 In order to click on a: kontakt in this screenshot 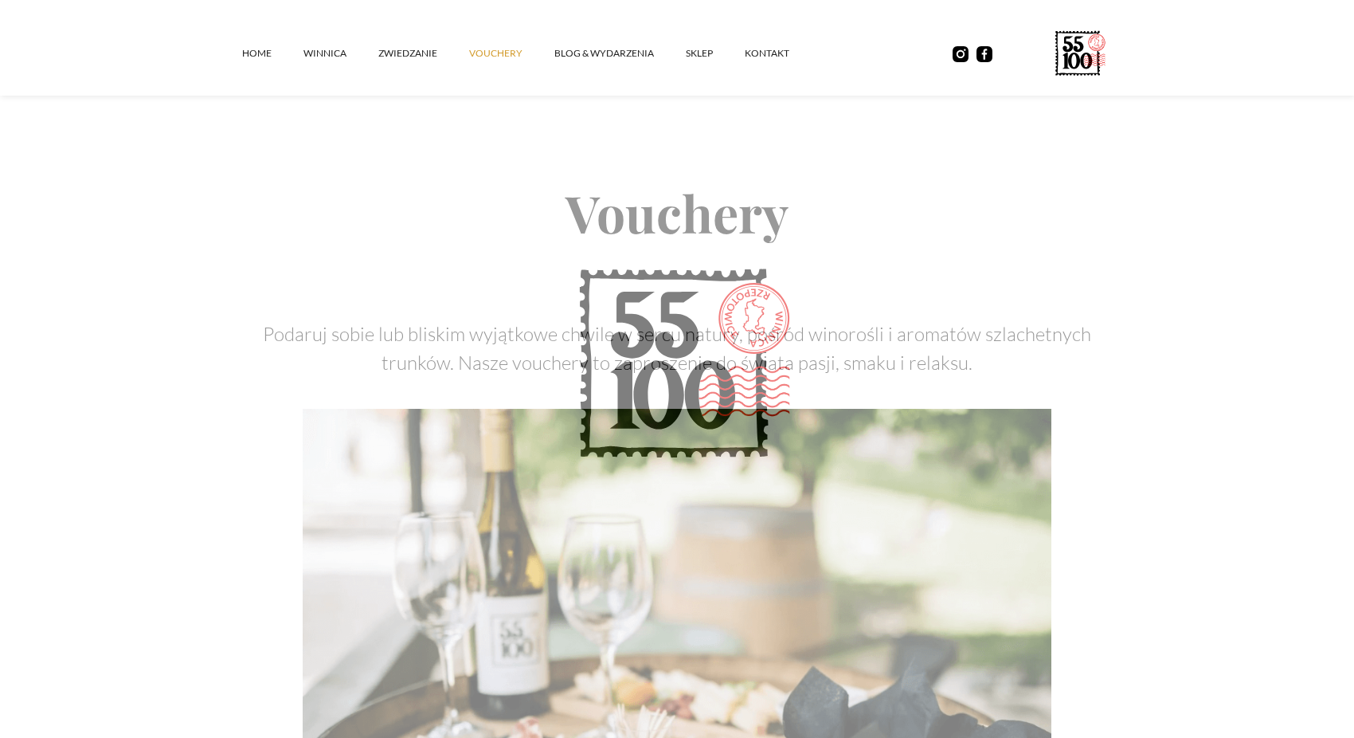, I will do `click(783, 53)`.